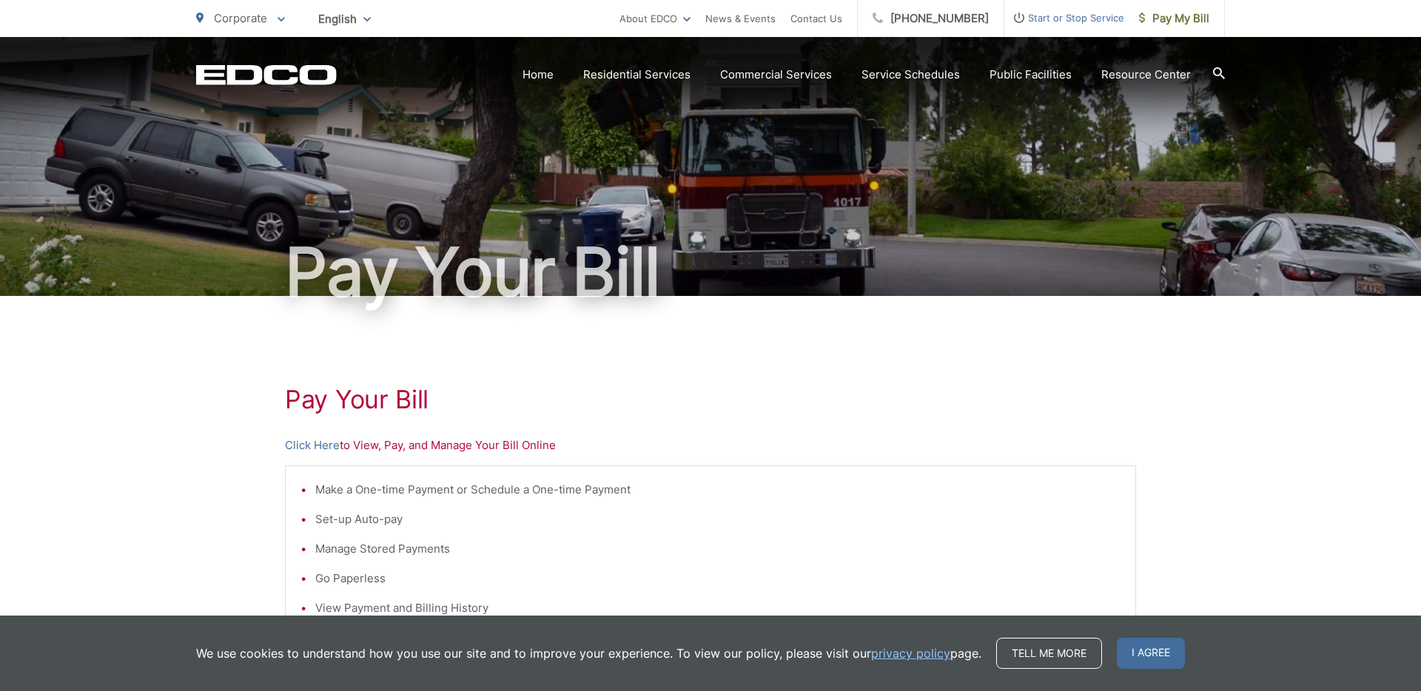 This screenshot has height=691, width=1421. What do you see at coordinates (910, 653) in the screenshot?
I see `a: privacy policy` at bounding box center [910, 653].